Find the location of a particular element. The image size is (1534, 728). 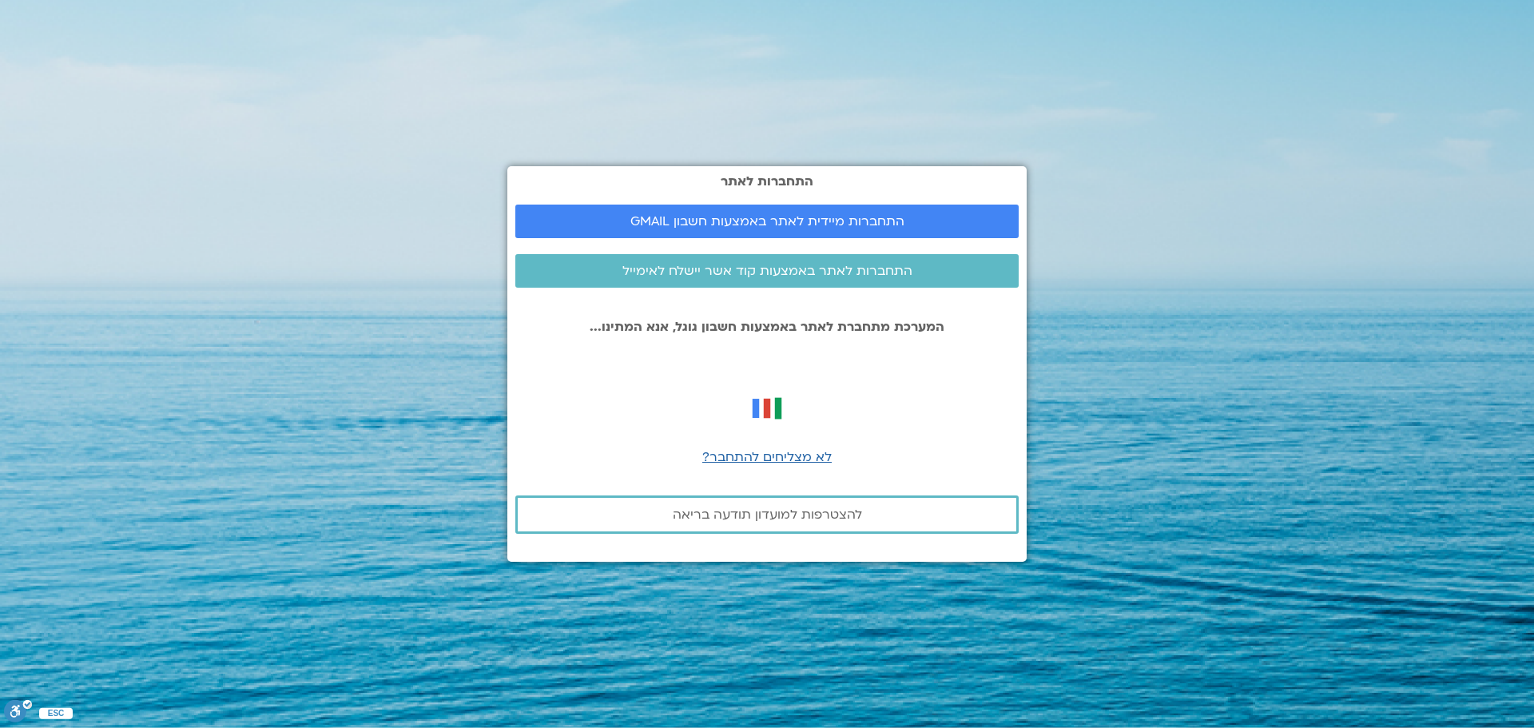

a: התחברות מיידית לאתר באמצעות חשבון GMAIL is located at coordinates (767, 221).